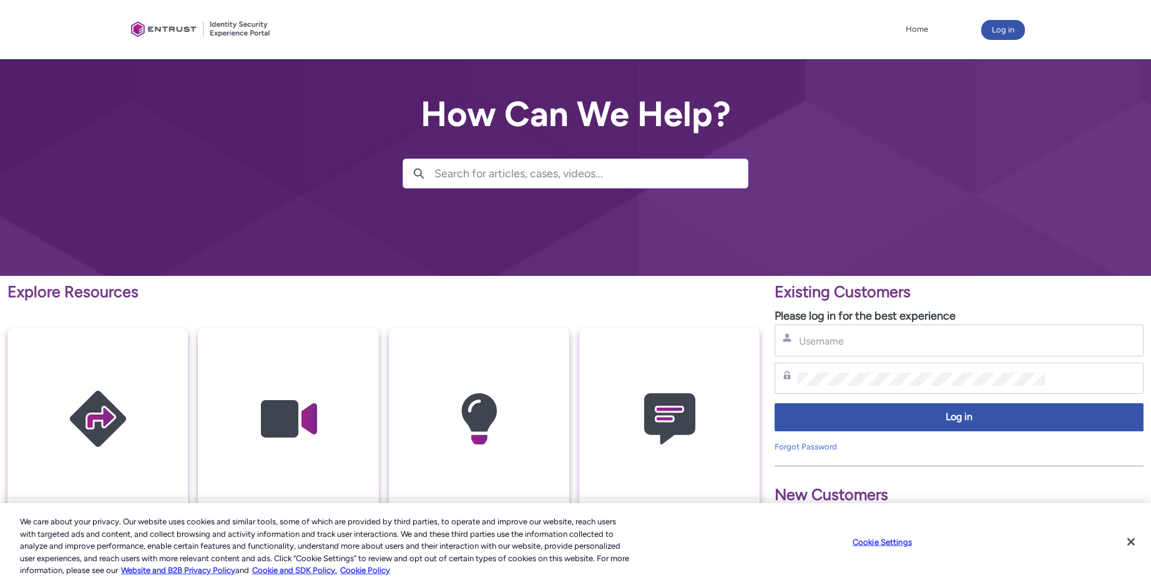 This screenshot has width=1151, height=583. I want to click on a: Cookie Policy, so click(365, 570).